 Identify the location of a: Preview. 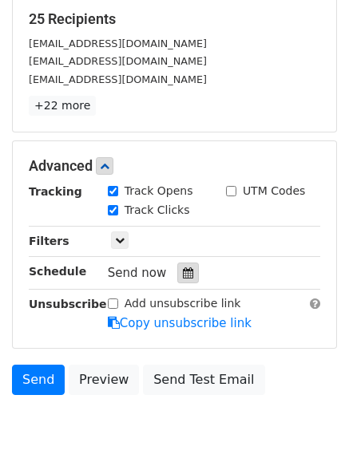
(104, 380).